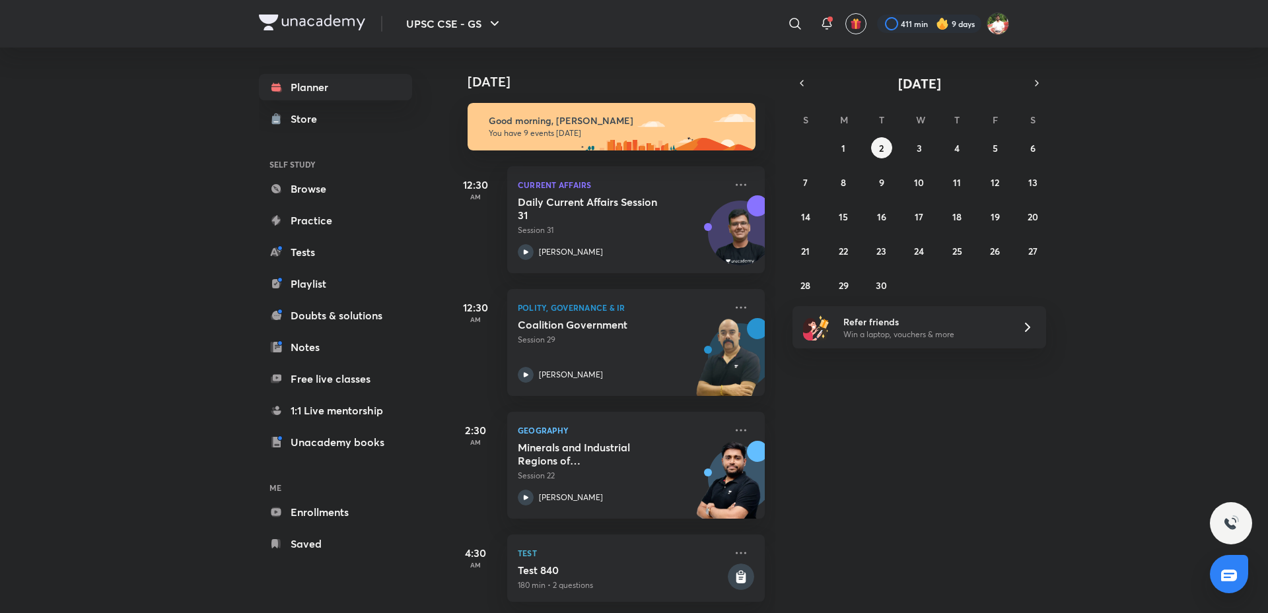 This screenshot has height=613, width=1268. I want to click on p: Polity, Governance & IR, so click(621, 308).